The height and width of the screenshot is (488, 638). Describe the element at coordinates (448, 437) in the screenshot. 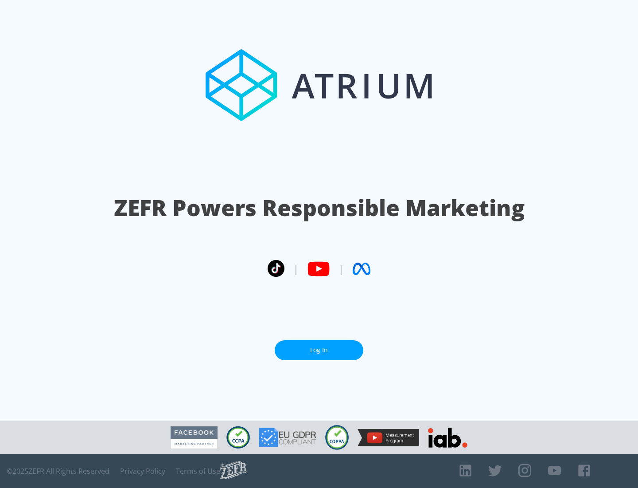

I see `img: IAB` at that location.